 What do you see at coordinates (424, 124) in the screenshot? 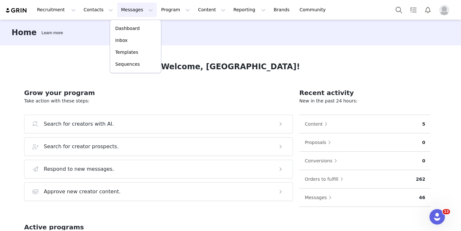
I see `p: 5` at bounding box center [424, 124].